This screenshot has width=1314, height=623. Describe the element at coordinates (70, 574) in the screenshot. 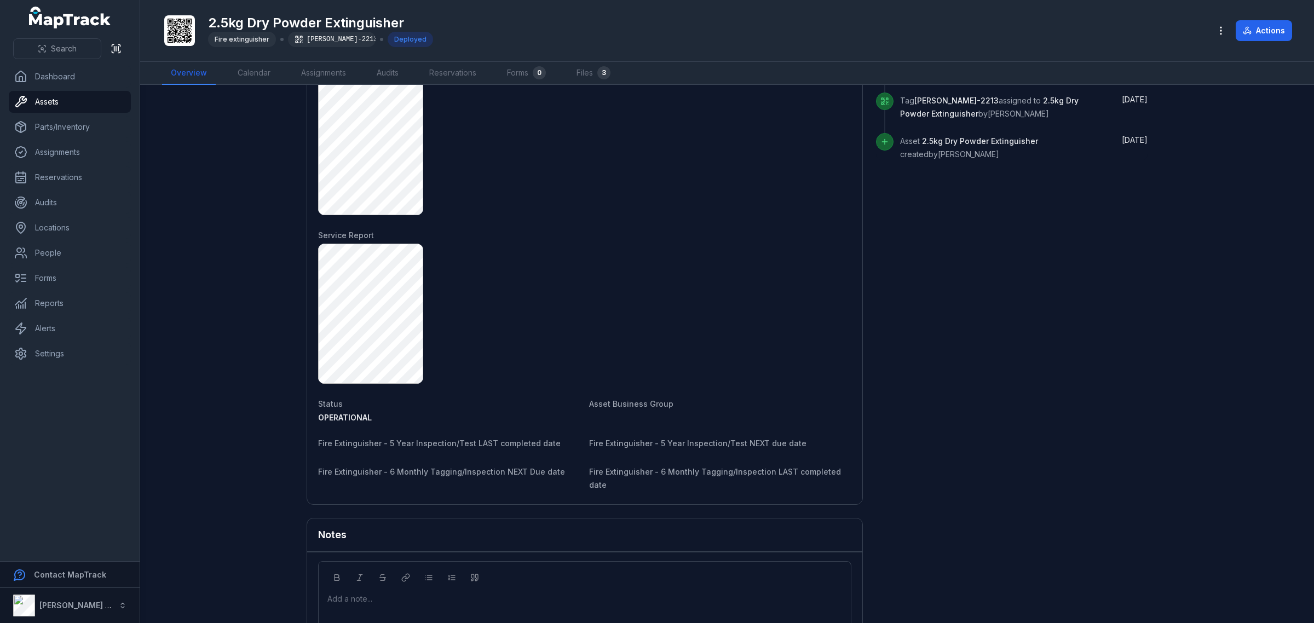

I see `strong: Contact MapTrack` at that location.